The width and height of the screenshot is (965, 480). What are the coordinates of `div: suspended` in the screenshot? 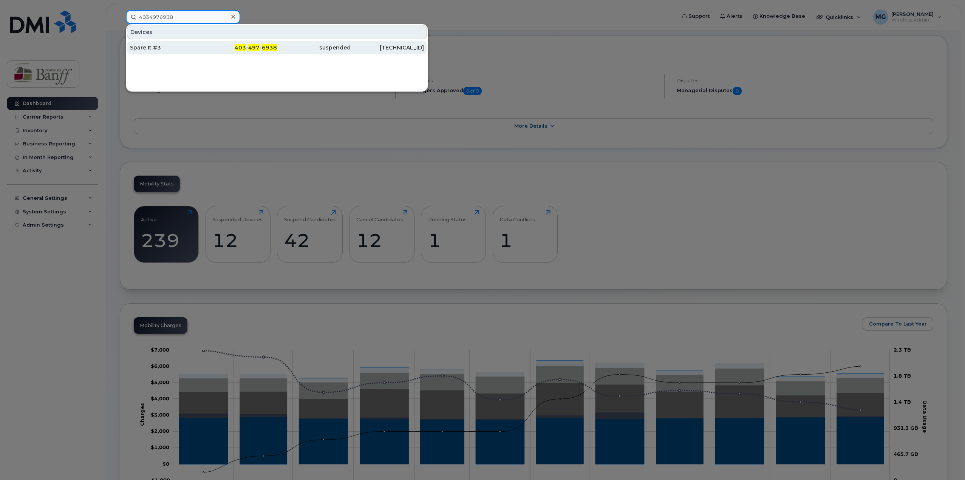 It's located at (314, 48).